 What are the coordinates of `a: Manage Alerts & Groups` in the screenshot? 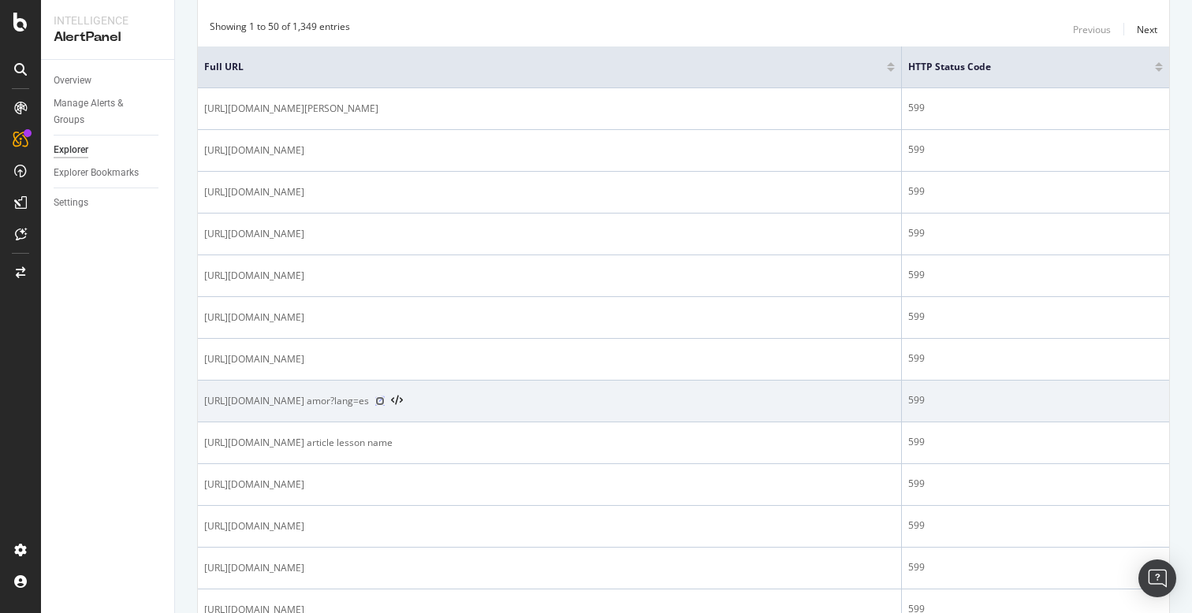 It's located at (108, 112).